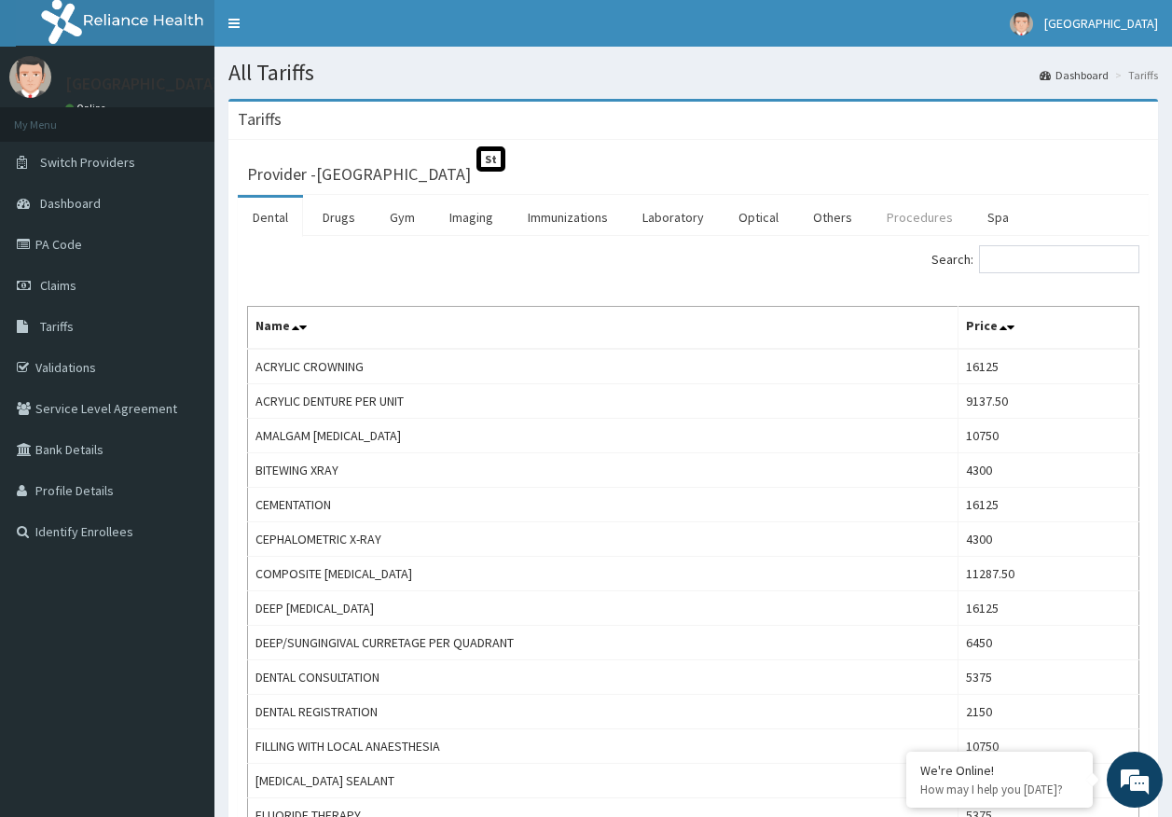 The image size is (1172, 817). I want to click on td: 2150, so click(1049, 712).